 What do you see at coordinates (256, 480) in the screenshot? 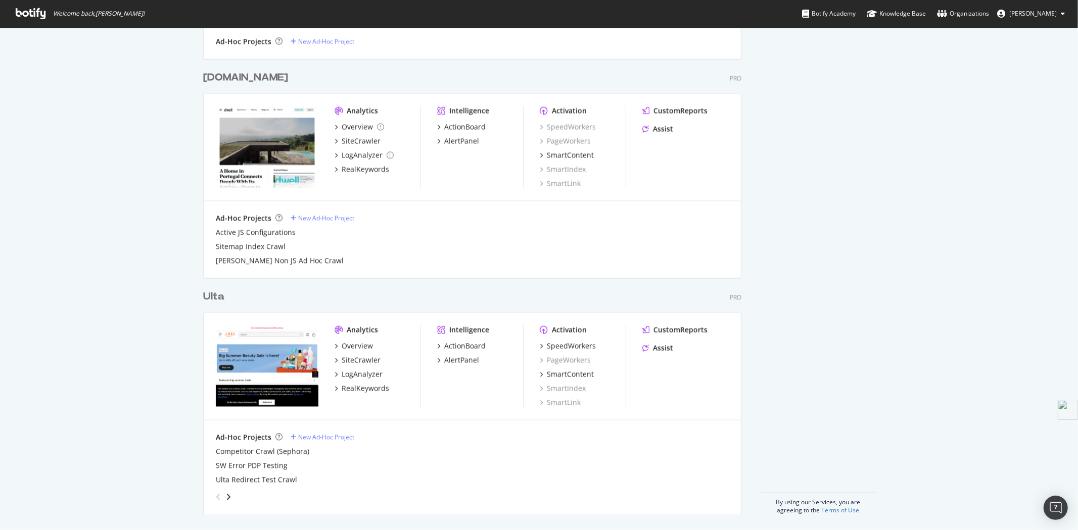
I see `div: Ulta Redirect Test Crawl` at bounding box center [256, 480].